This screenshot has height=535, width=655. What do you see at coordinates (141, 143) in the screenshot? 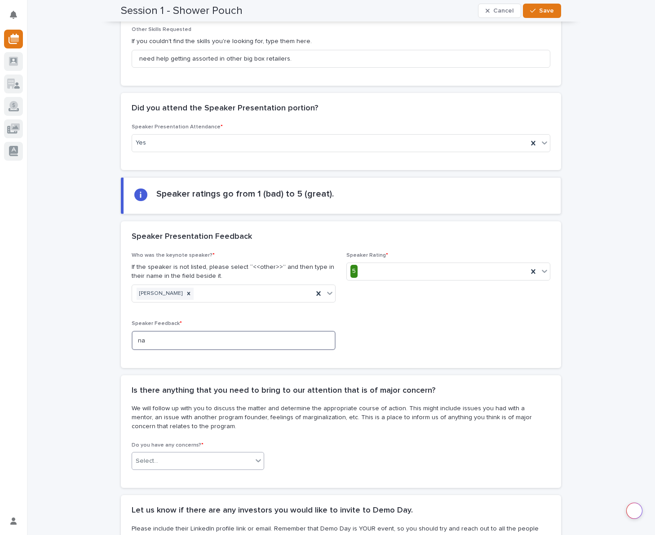
I see `span: Yes` at bounding box center [141, 143].